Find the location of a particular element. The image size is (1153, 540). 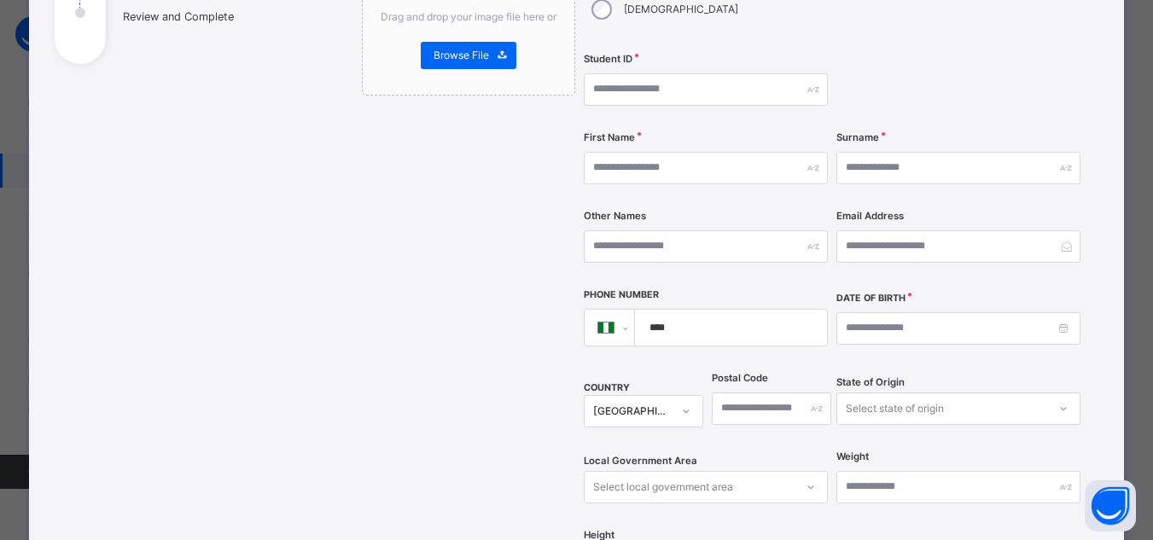

button: Open asap is located at coordinates (1110, 506).